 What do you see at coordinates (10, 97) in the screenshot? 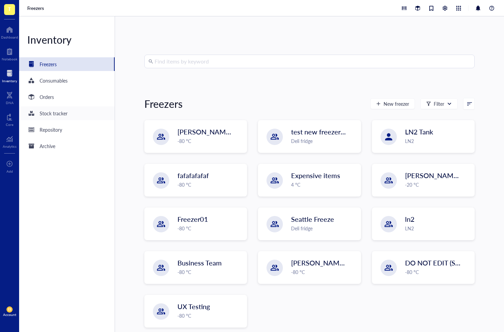
I see `a: DNA` at bounding box center [10, 97].